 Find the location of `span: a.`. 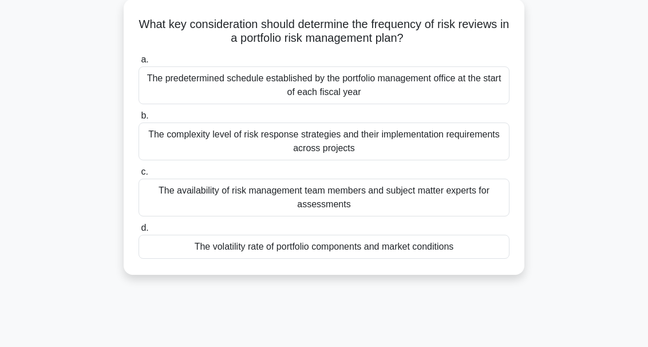

span: a. is located at coordinates (144, 59).